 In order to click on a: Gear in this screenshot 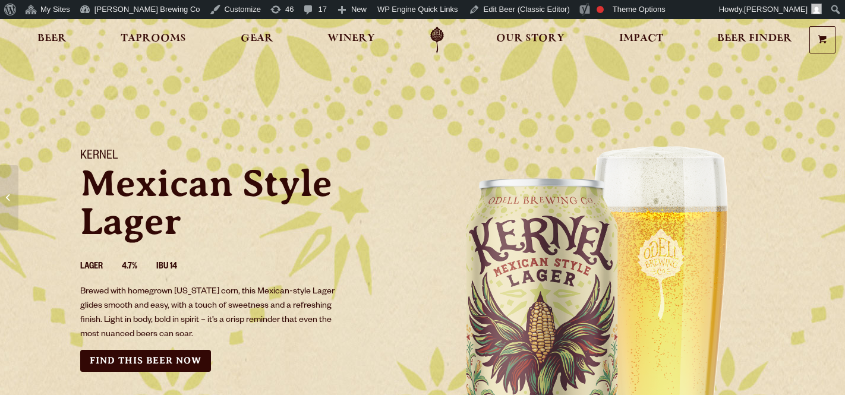, I will do `click(257, 40)`.